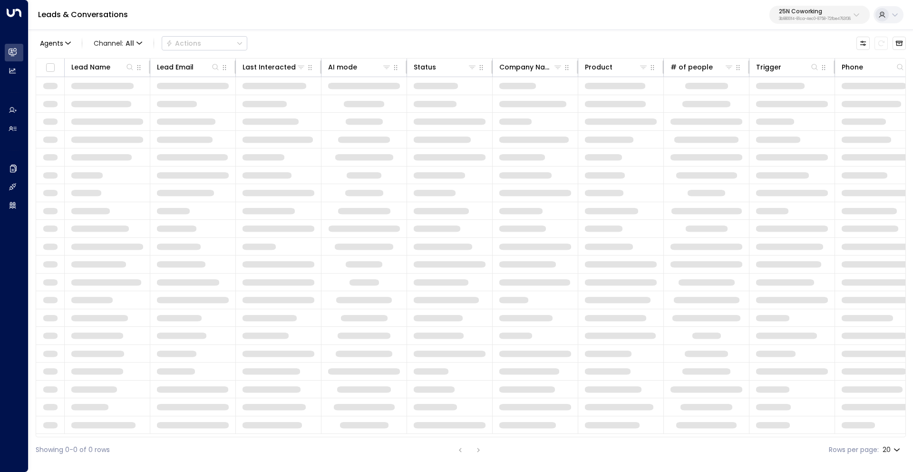 This screenshot has height=472, width=913. Describe the element at coordinates (204, 43) in the screenshot. I see `button: Actions` at that location.